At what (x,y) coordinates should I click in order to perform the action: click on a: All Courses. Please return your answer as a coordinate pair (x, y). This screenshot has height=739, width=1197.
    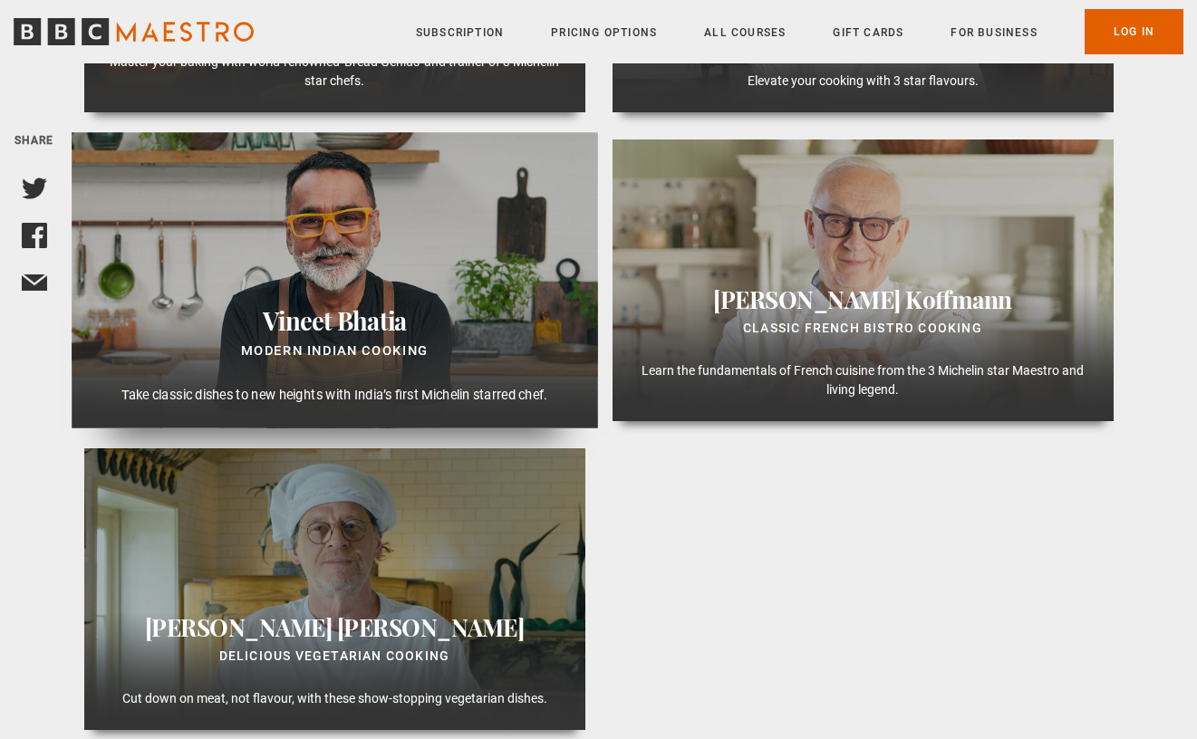
    Looking at the image, I should click on (745, 33).